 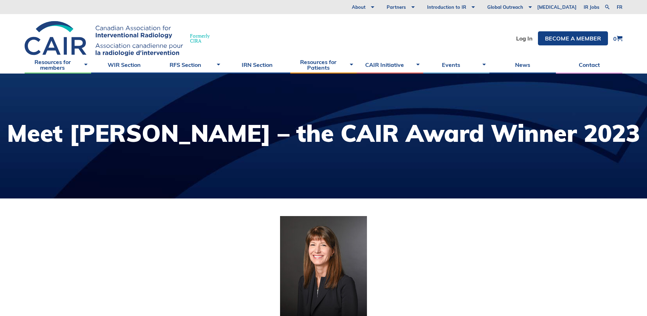 I want to click on a: IRN Section, so click(x=257, y=65).